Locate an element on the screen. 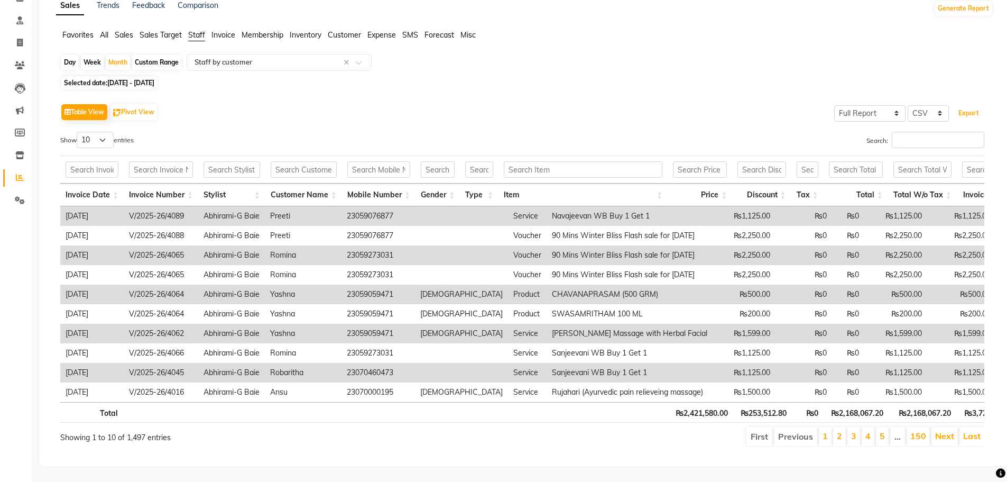 Image resolution: width=1007 pixels, height=482 pixels. td: Voucher is located at coordinates (527, 274).